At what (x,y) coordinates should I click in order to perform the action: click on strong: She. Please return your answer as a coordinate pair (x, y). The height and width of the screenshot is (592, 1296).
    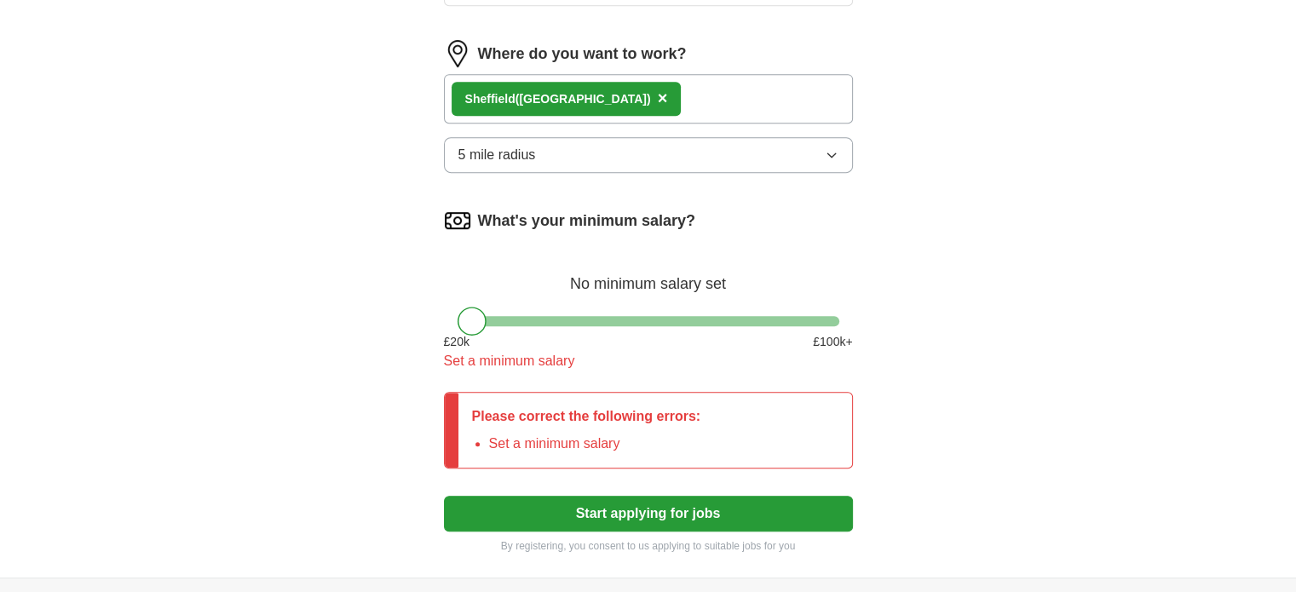
    Looking at the image, I should click on (476, 99).